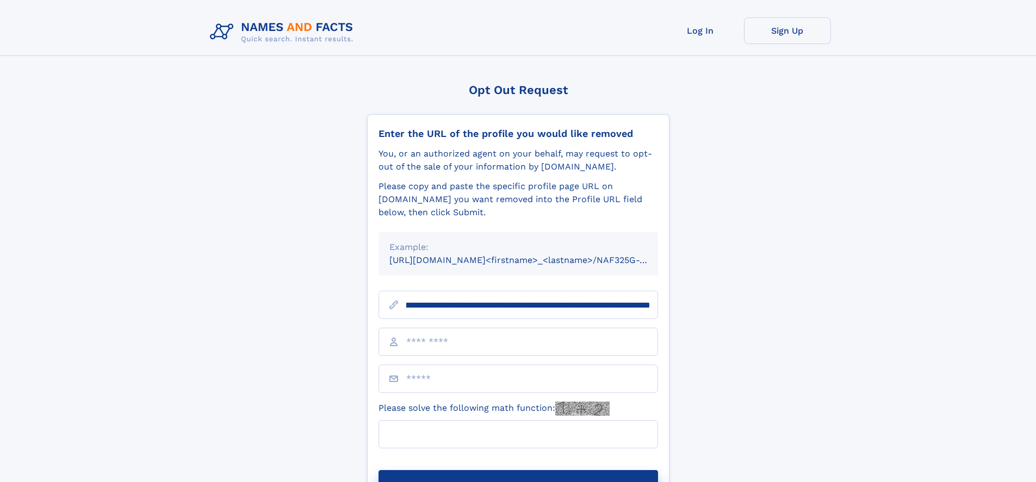 This screenshot has width=1036, height=482. What do you see at coordinates (518, 90) in the screenshot?
I see `div: Opt Out Request` at bounding box center [518, 90].